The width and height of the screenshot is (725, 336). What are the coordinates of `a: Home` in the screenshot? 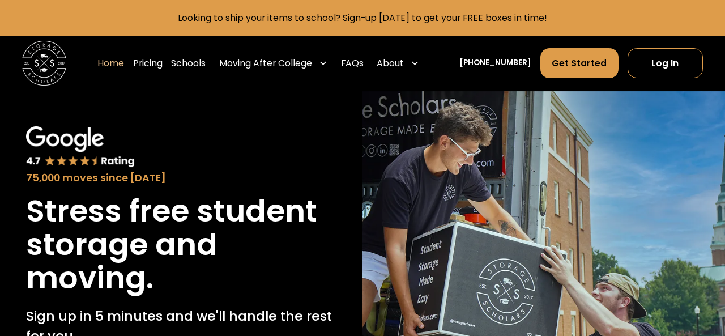 It's located at (110, 63).